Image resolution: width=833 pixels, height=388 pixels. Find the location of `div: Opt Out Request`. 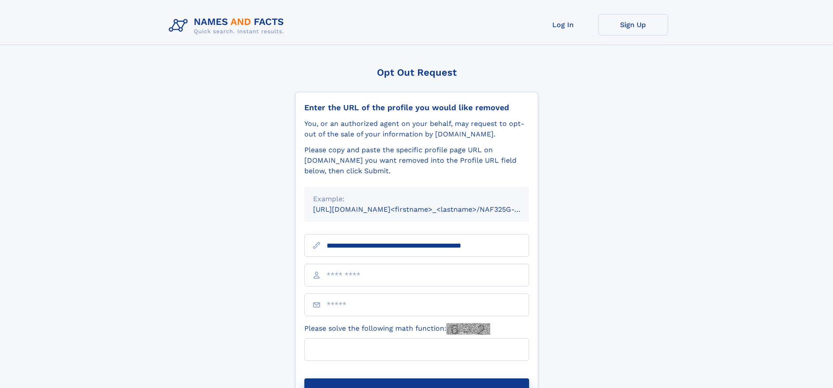

div: Opt Out Request is located at coordinates (417, 72).